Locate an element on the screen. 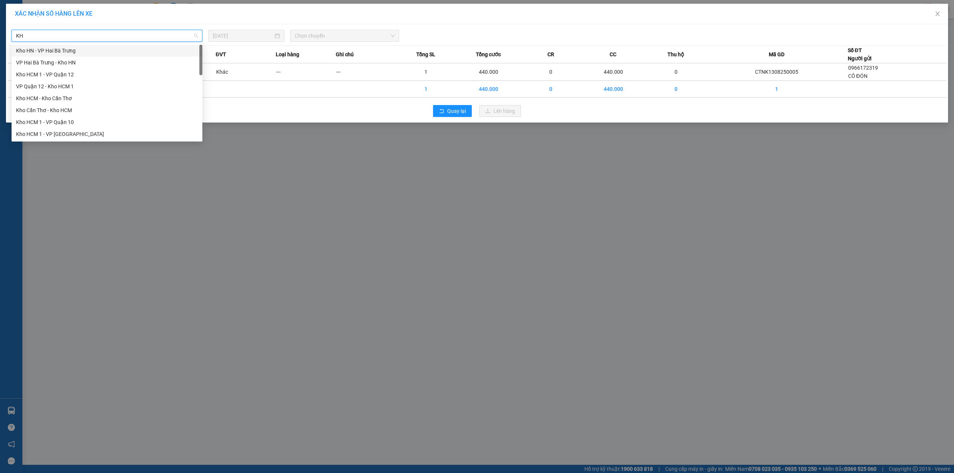  span: Mã đơn: CTNK1308250005 is located at coordinates (59, 45).